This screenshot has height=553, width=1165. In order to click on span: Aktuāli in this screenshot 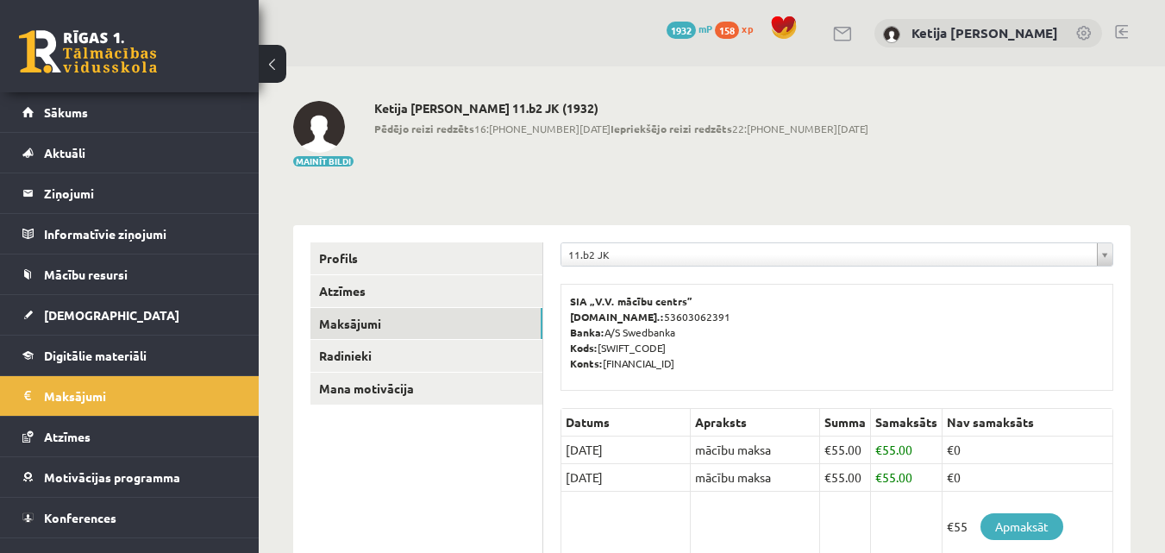, I will do `click(65, 153)`.